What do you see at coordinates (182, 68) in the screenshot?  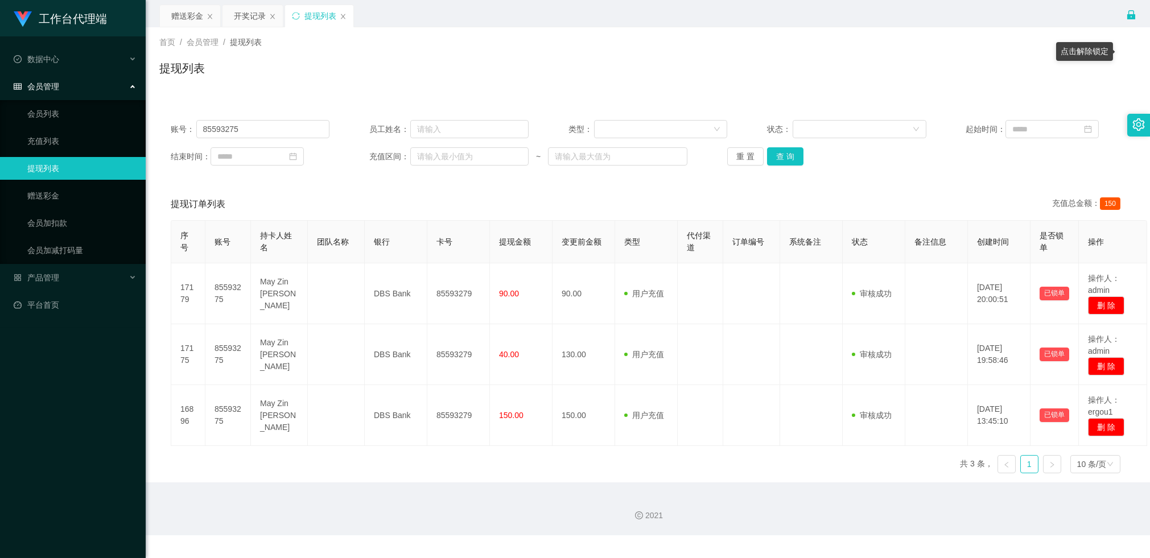 I see `h1: 提现列表` at bounding box center [182, 68].